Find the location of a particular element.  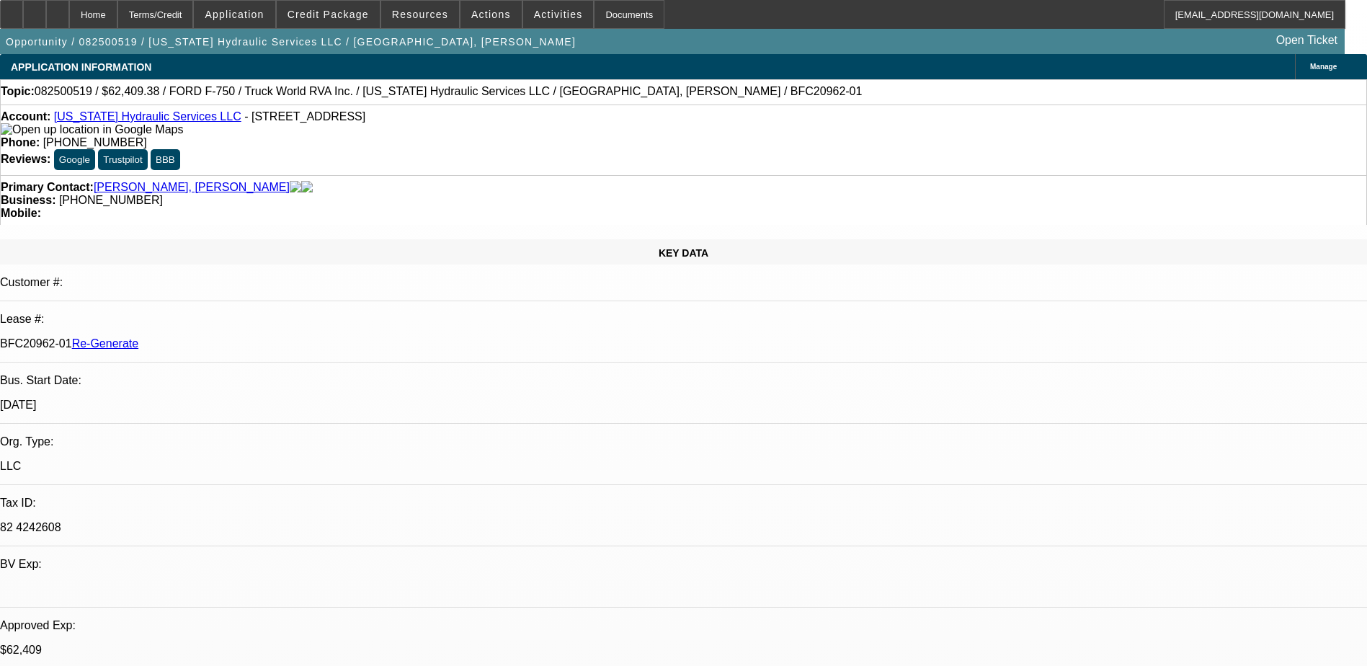

strong: Business: is located at coordinates (28, 200).